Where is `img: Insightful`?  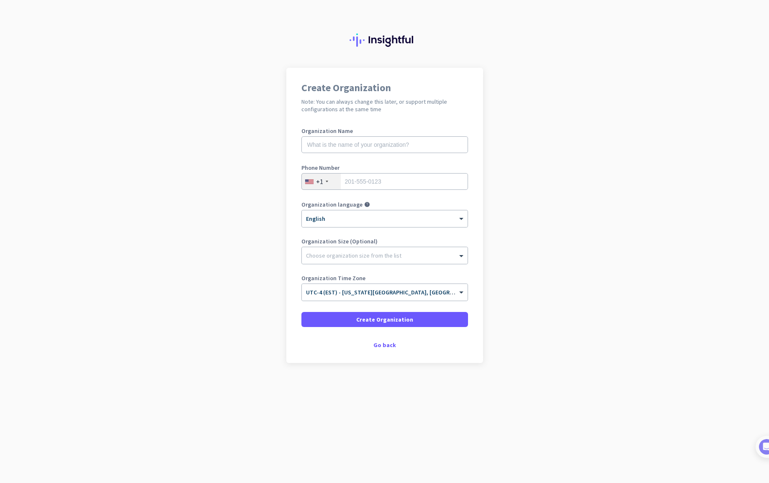
img: Insightful is located at coordinates (385, 40).